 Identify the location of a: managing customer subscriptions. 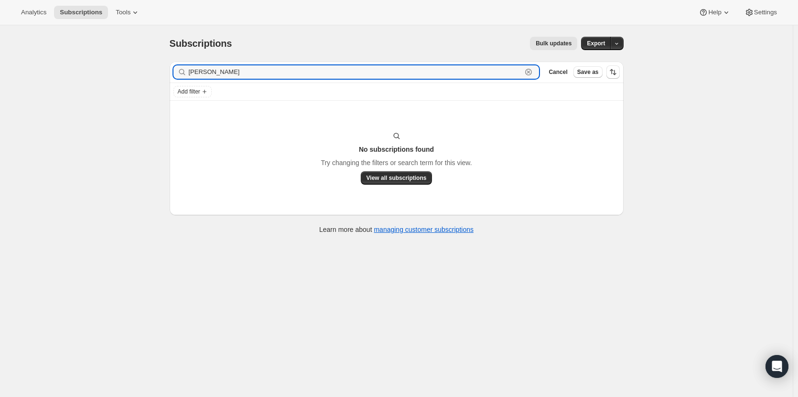
(423, 230).